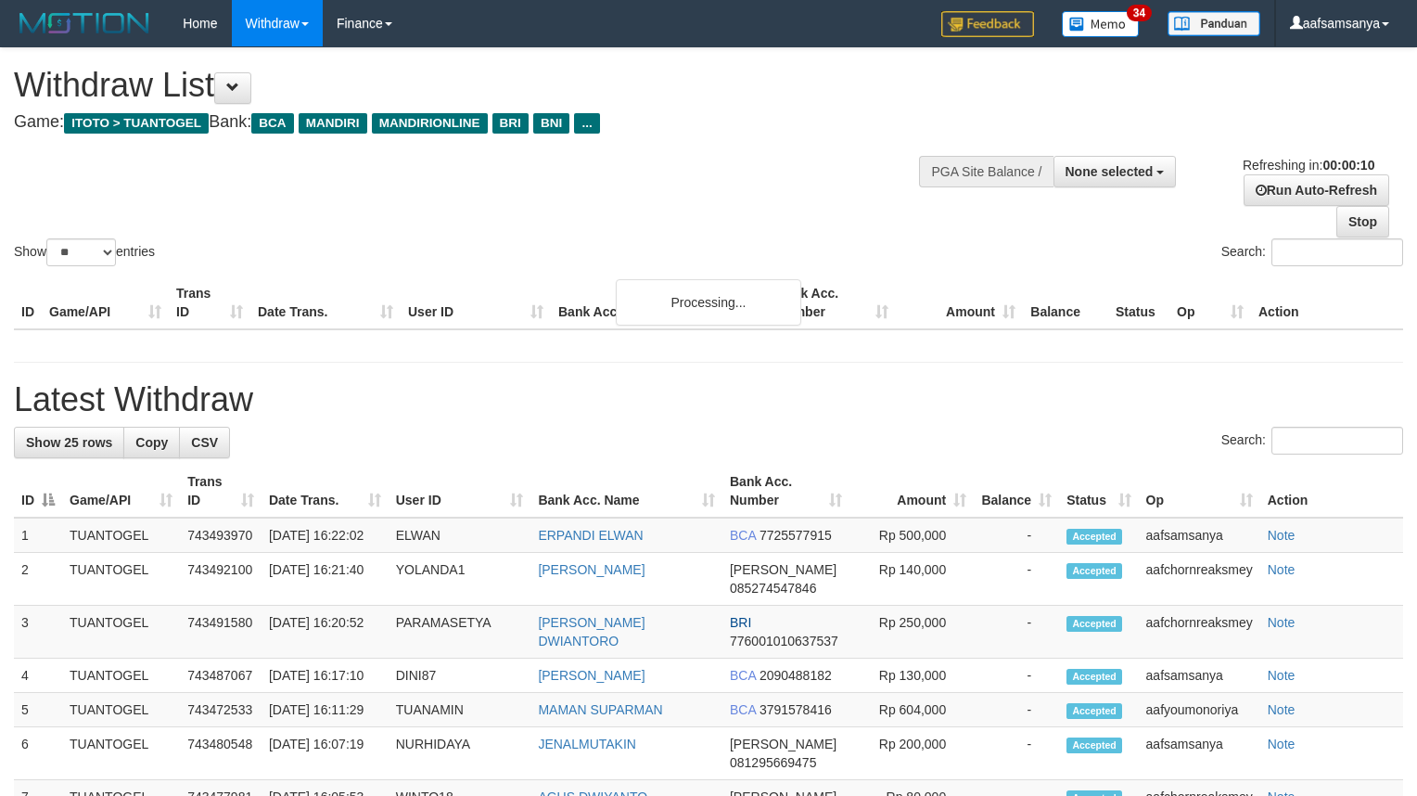 The height and width of the screenshot is (796, 1417). Describe the element at coordinates (121, 491) in the screenshot. I see `th: Game/API: activate to sort column ascending` at that location.